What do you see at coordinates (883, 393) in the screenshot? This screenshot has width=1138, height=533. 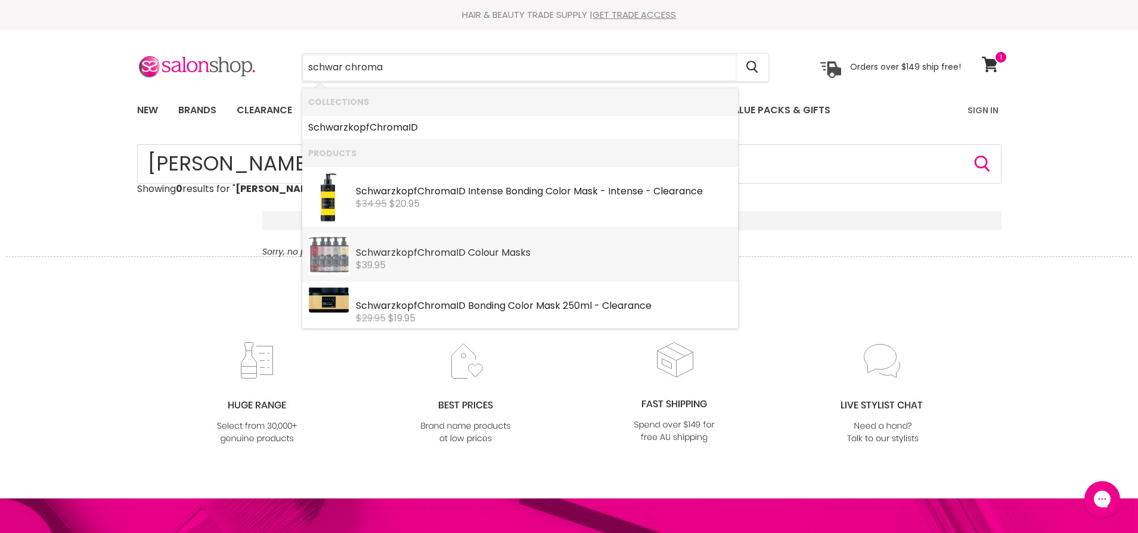 I see `img: chat_c0a1c8f7-3133-4fc6-855f-7264552747f6.jpg` at bounding box center [883, 393].